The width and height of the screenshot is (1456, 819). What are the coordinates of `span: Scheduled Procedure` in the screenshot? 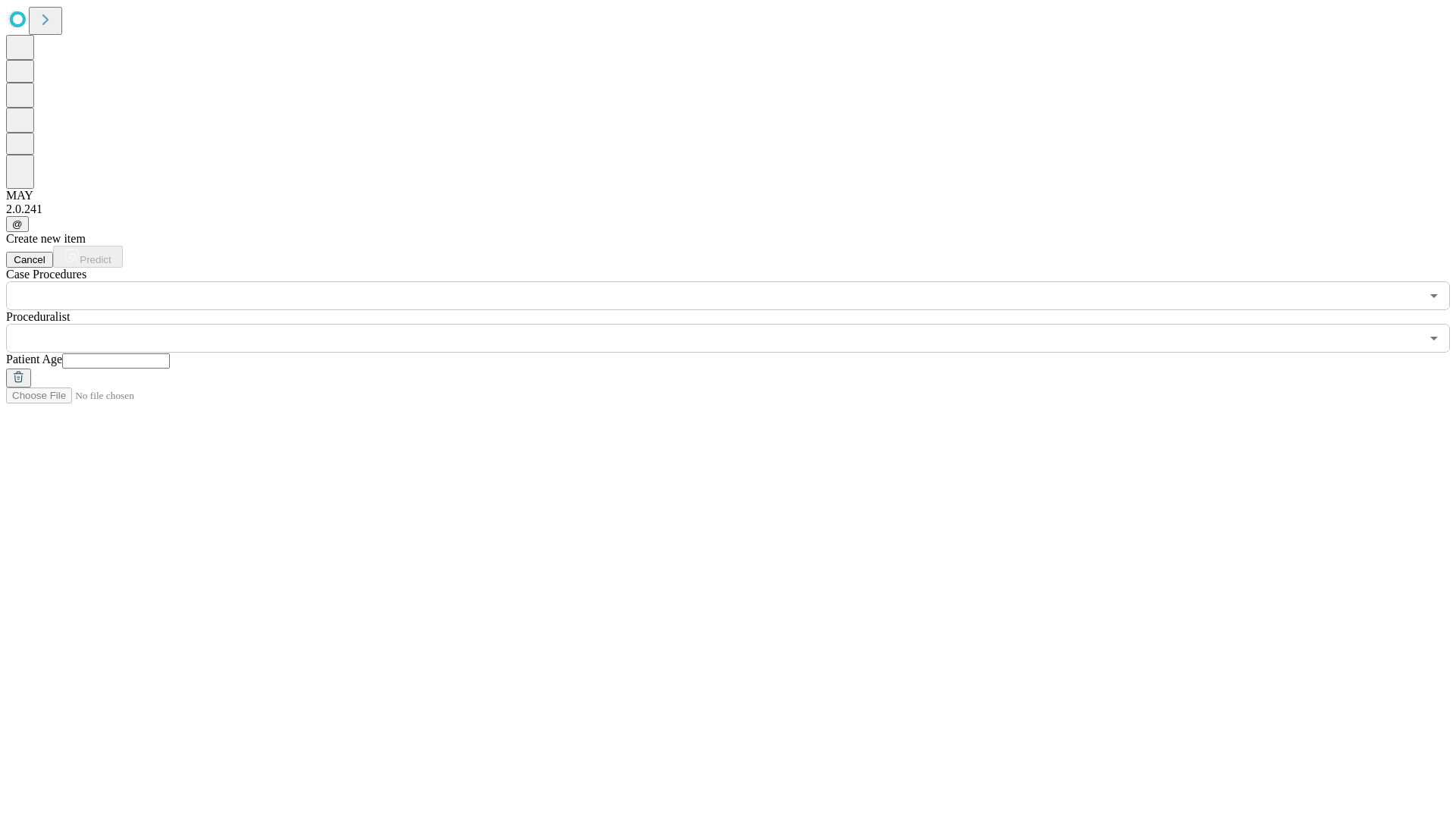 It's located at (46, 274).